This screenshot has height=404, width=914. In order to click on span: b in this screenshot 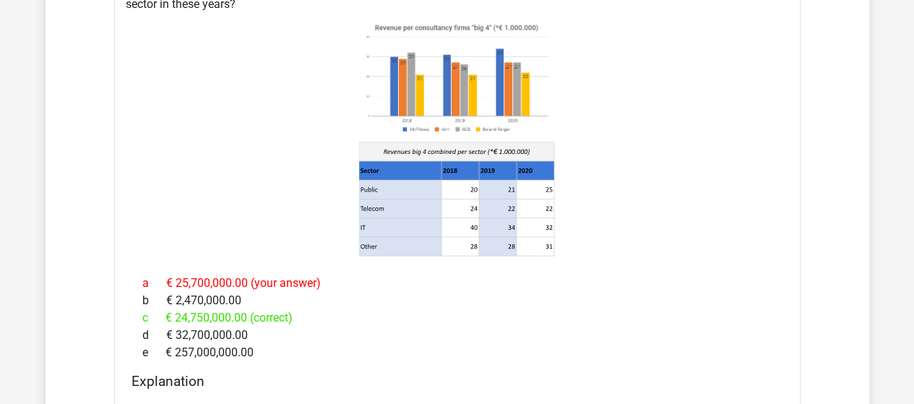, I will do `click(154, 301)`.